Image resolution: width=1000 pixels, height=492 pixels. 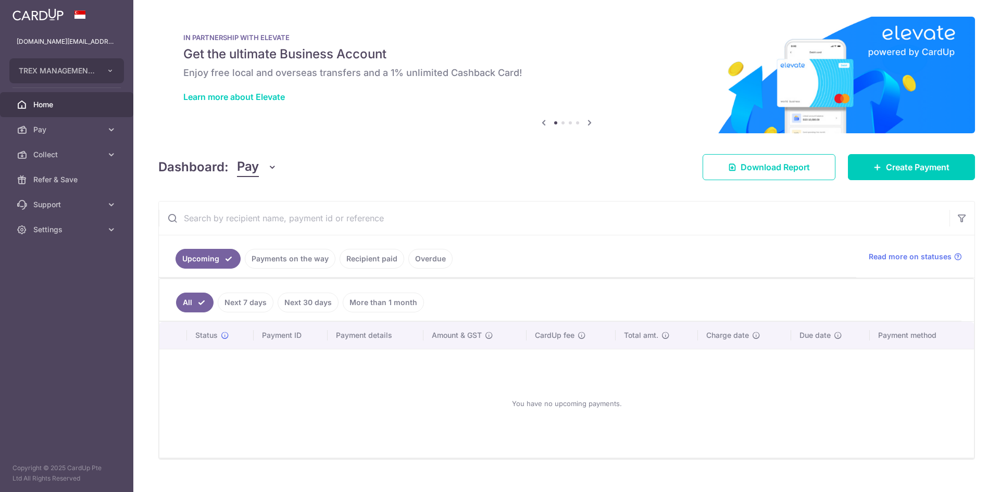 What do you see at coordinates (641, 335) in the screenshot?
I see `span: Total amt.` at bounding box center [641, 335].